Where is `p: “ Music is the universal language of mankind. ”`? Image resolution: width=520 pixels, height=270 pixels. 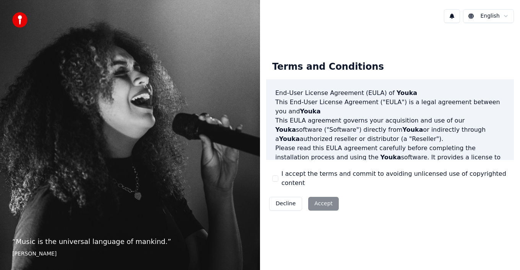
p: “ Music is the universal language of mankind. ” is located at coordinates (130, 241).